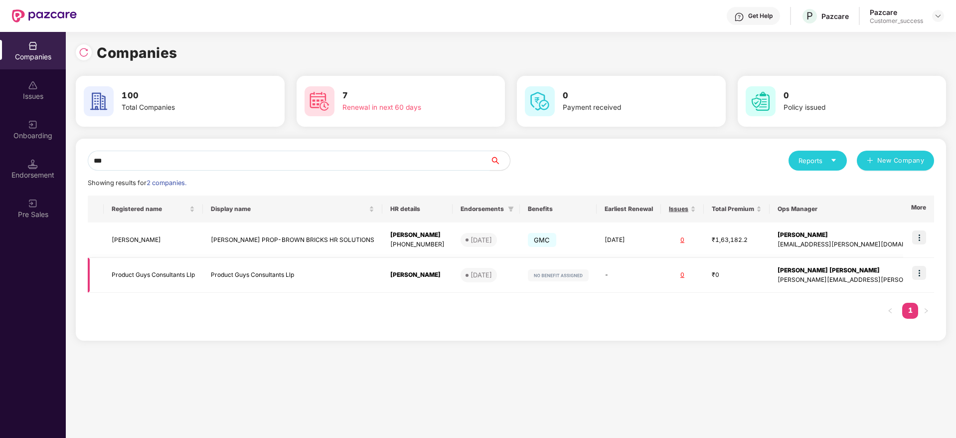 This screenshot has width=956, height=438. Describe the element at coordinates (818, 161) in the screenshot. I see `div: Reports` at that location.